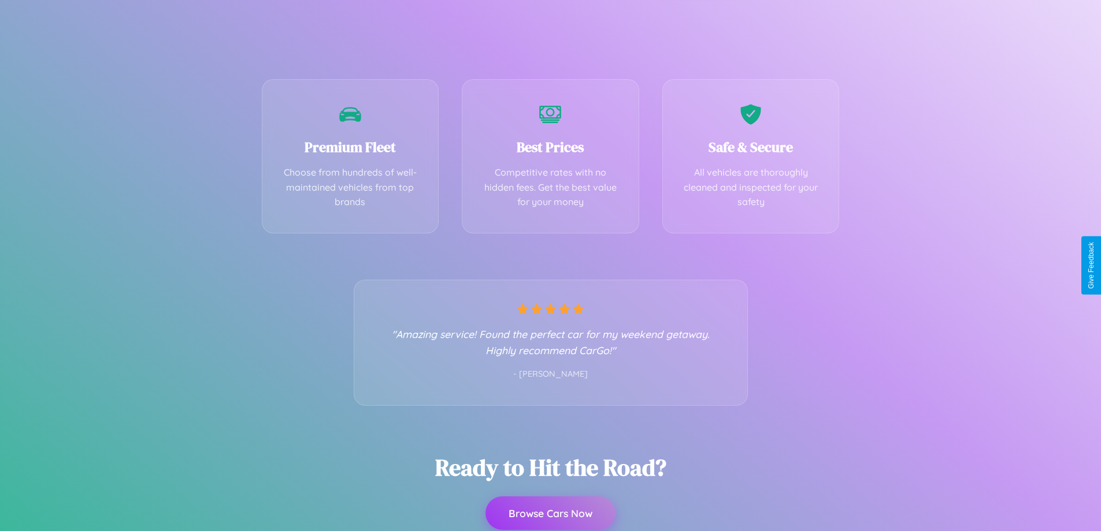 This screenshot has height=531, width=1101. What do you see at coordinates (551, 342) in the screenshot?
I see `p: "Amazing service! Found the perfect car for my weekend getaway. Highly recommend CarGo!"` at bounding box center [551, 342].